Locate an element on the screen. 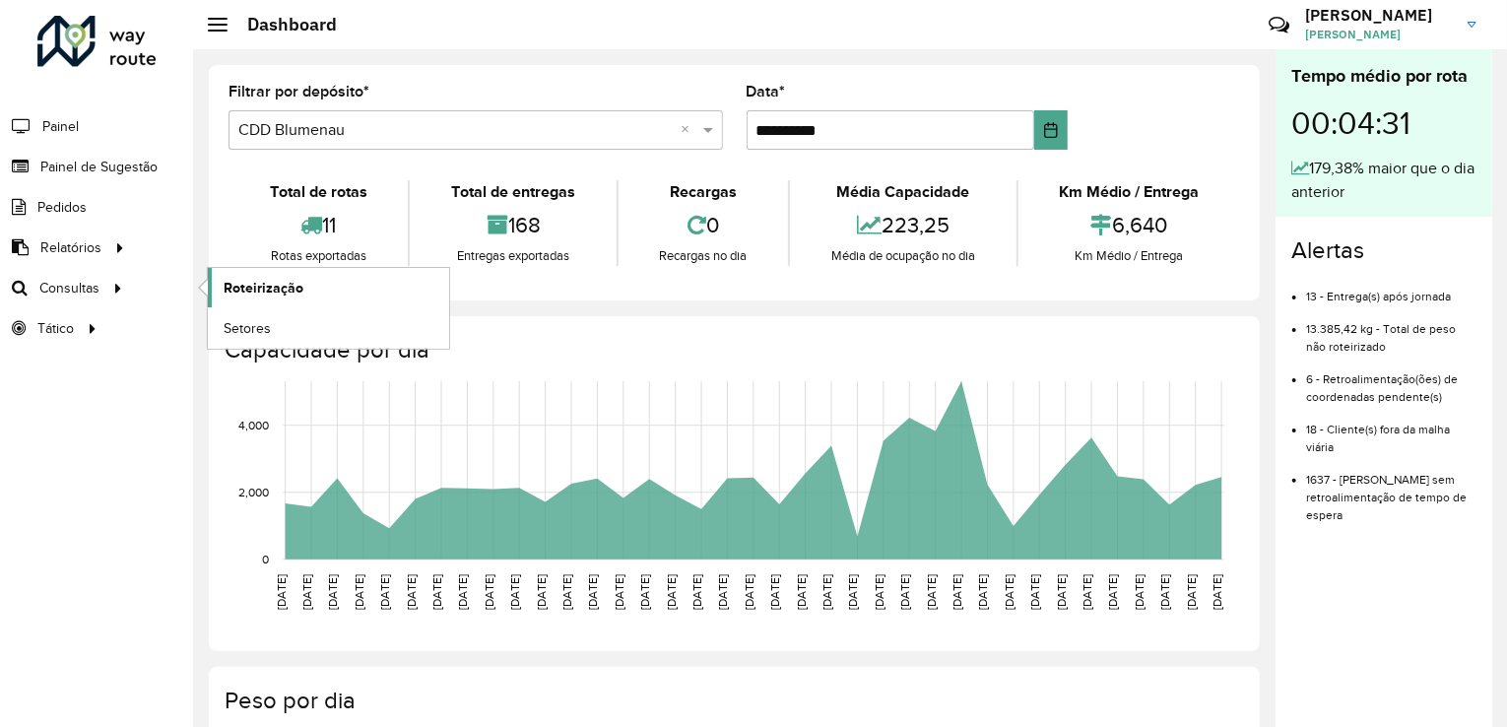  li: 18 - Cliente(s) fora da malha viária is located at coordinates (1391, 431).